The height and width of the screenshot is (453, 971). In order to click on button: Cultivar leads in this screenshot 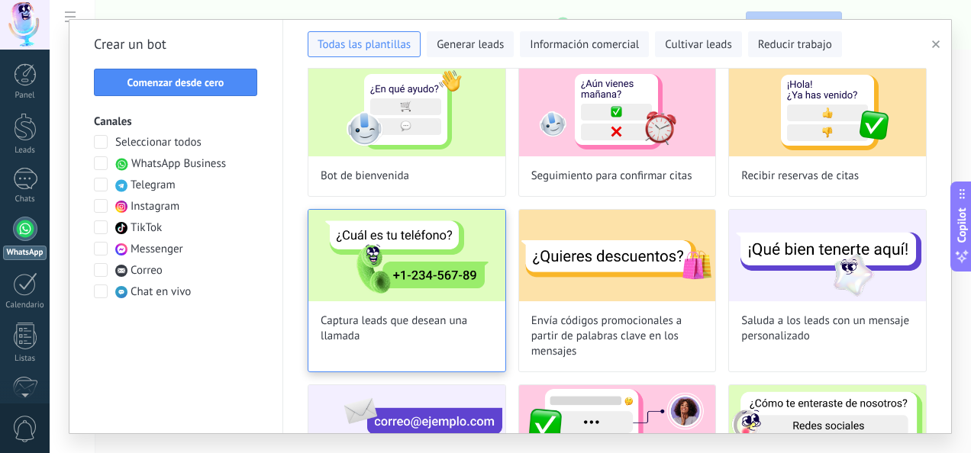, I will do `click(698, 44)`.